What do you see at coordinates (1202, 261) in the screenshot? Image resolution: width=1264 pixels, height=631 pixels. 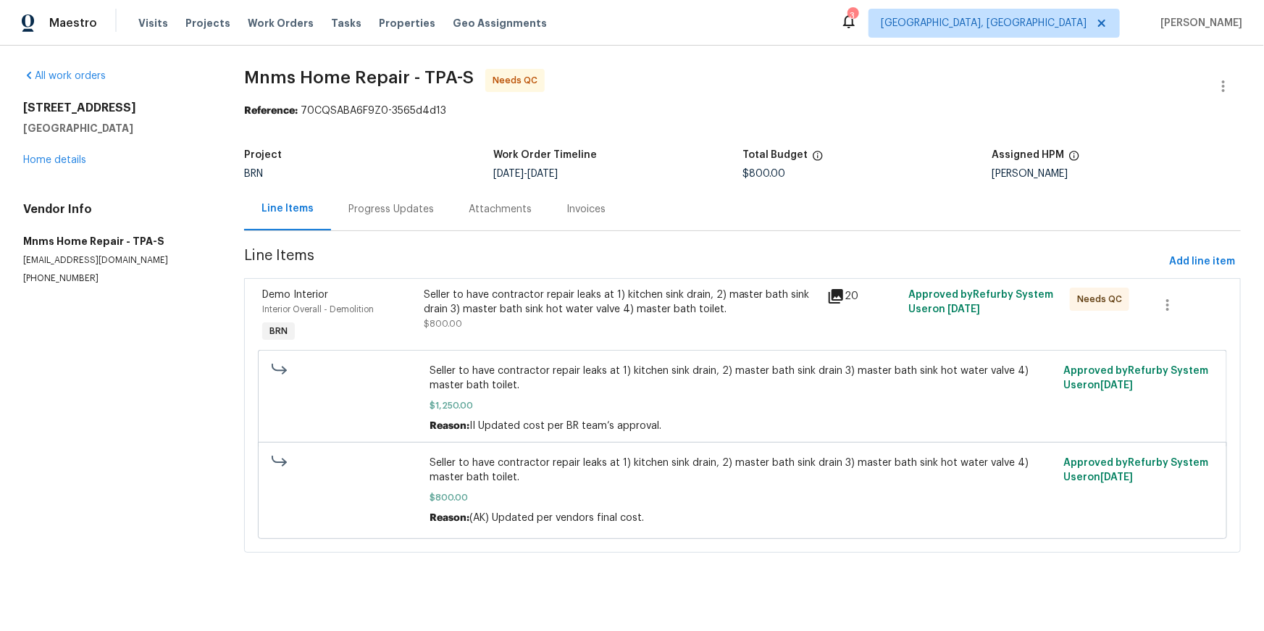 I see `span: Add line item` at bounding box center [1202, 261].